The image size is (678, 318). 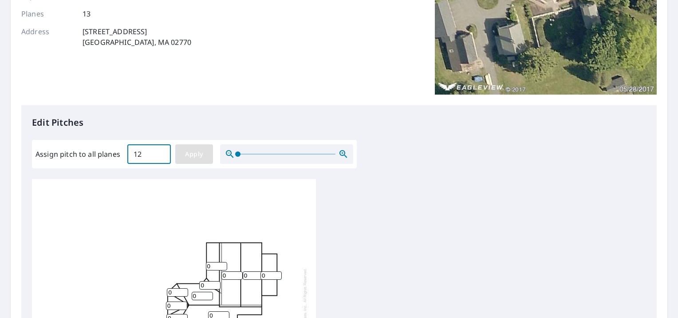 What do you see at coordinates (87, 14) in the screenshot?
I see `p: 13` at bounding box center [87, 14].